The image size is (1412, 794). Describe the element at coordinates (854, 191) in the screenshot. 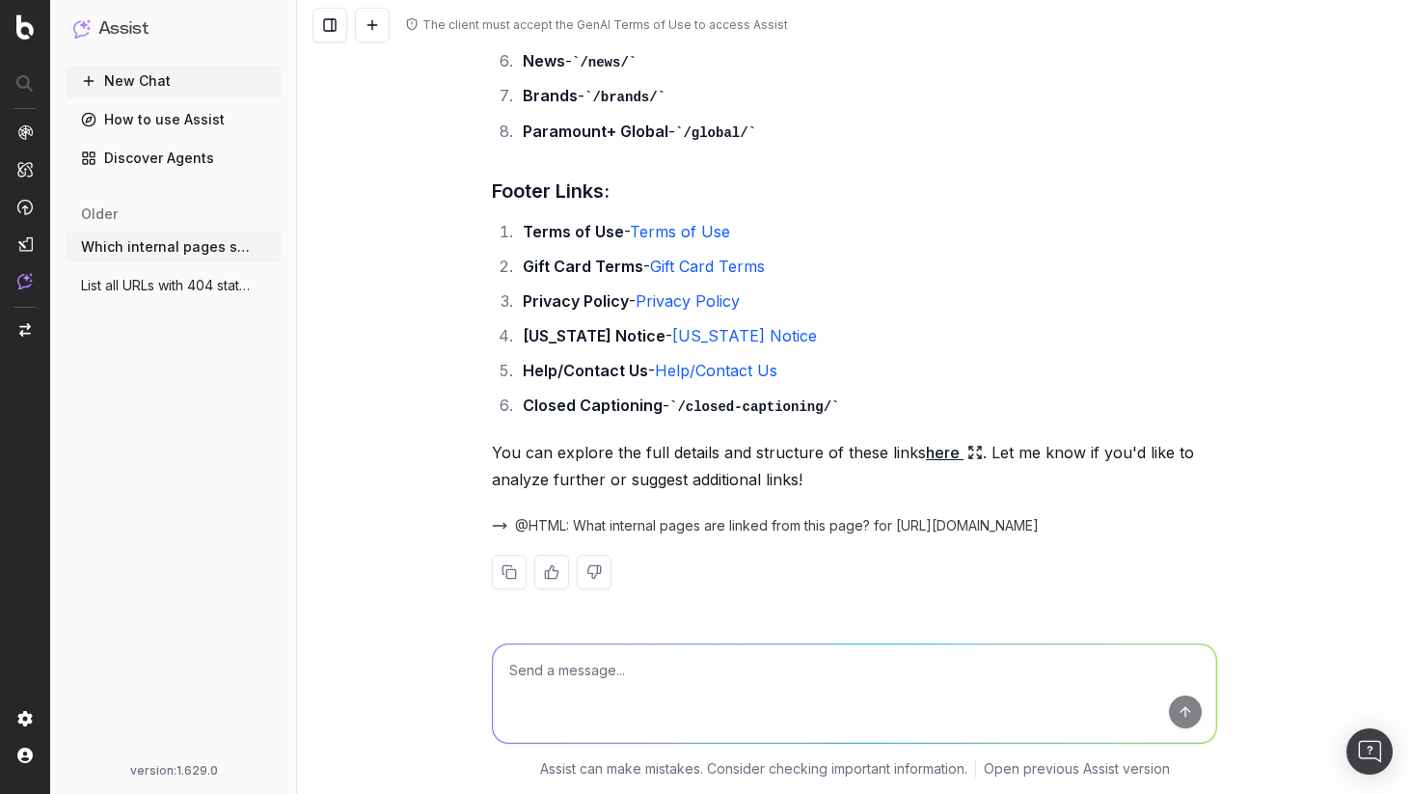

I see `h3: Footer Links:` at that location.